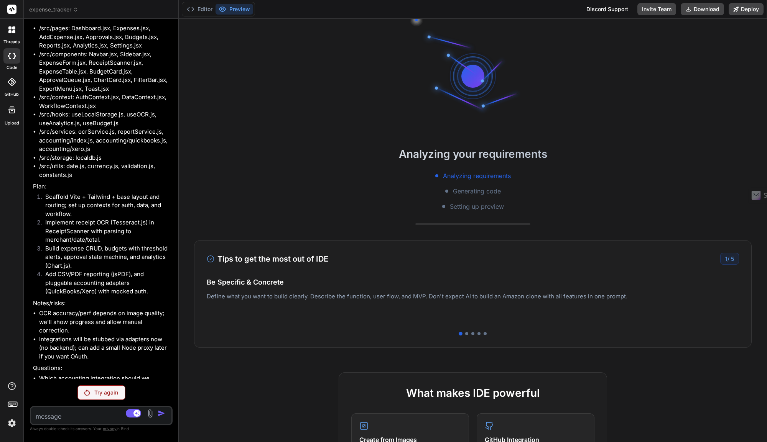  What do you see at coordinates (105, 37) in the screenshot?
I see `li: /src/pages: Dashboard.jsx, Expenses.jsx, AddExpense.jsx, Approvals.jsx, Budgets.jsx, Reports.jsx,...` at bounding box center [105, 37].